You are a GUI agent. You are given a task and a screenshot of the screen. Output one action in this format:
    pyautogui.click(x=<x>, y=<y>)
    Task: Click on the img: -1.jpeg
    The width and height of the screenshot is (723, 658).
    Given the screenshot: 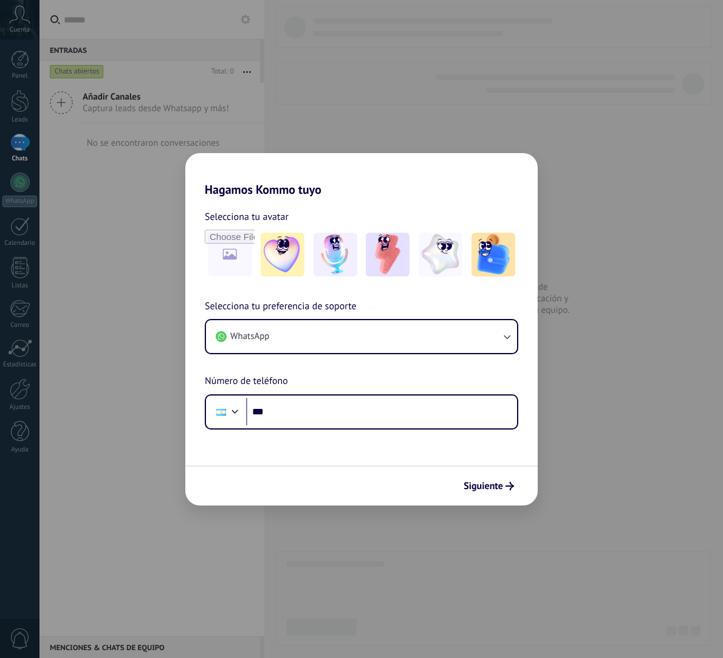 What is the action you would take?
    pyautogui.click(x=282, y=254)
    